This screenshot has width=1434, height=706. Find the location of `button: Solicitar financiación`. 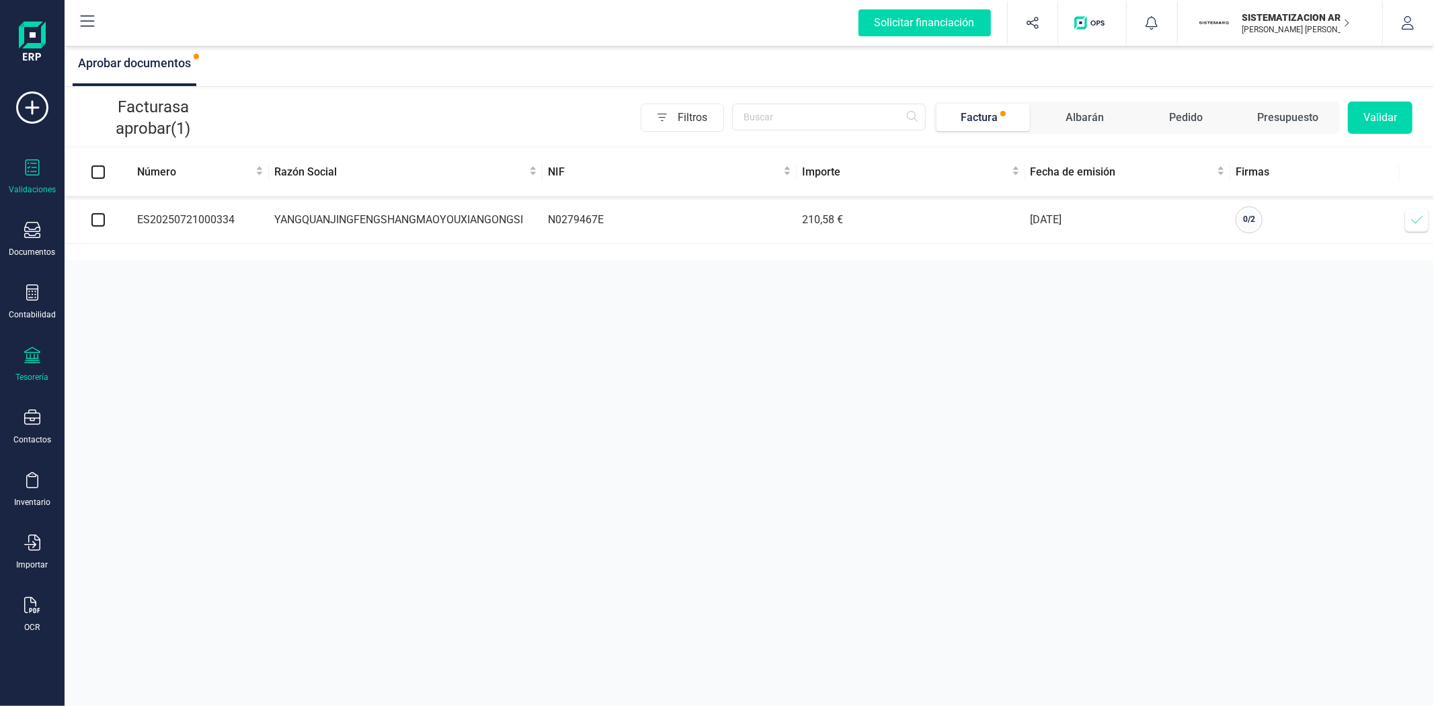

button: Solicitar financiación is located at coordinates (924, 23).